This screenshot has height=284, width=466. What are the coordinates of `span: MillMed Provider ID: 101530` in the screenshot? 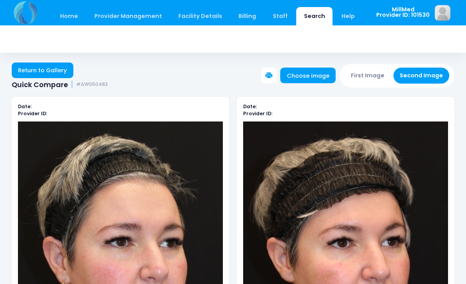 It's located at (403, 12).